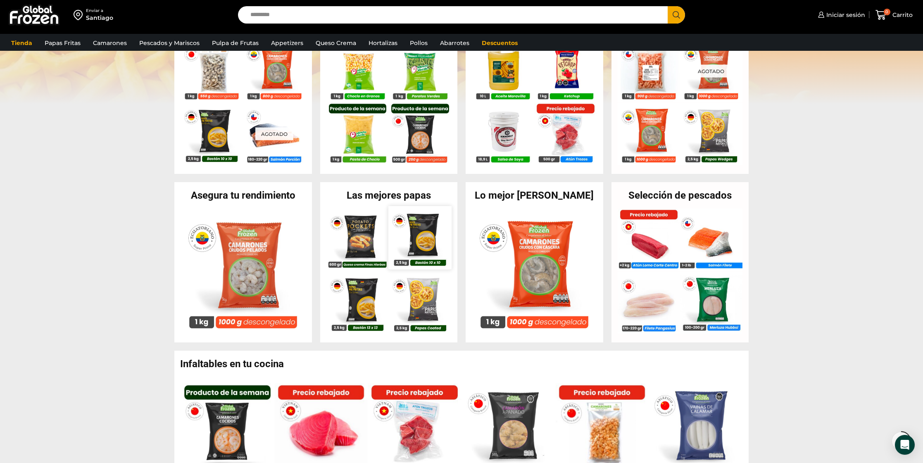  Describe the element at coordinates (419, 43) in the screenshot. I see `a: Pollos` at that location.